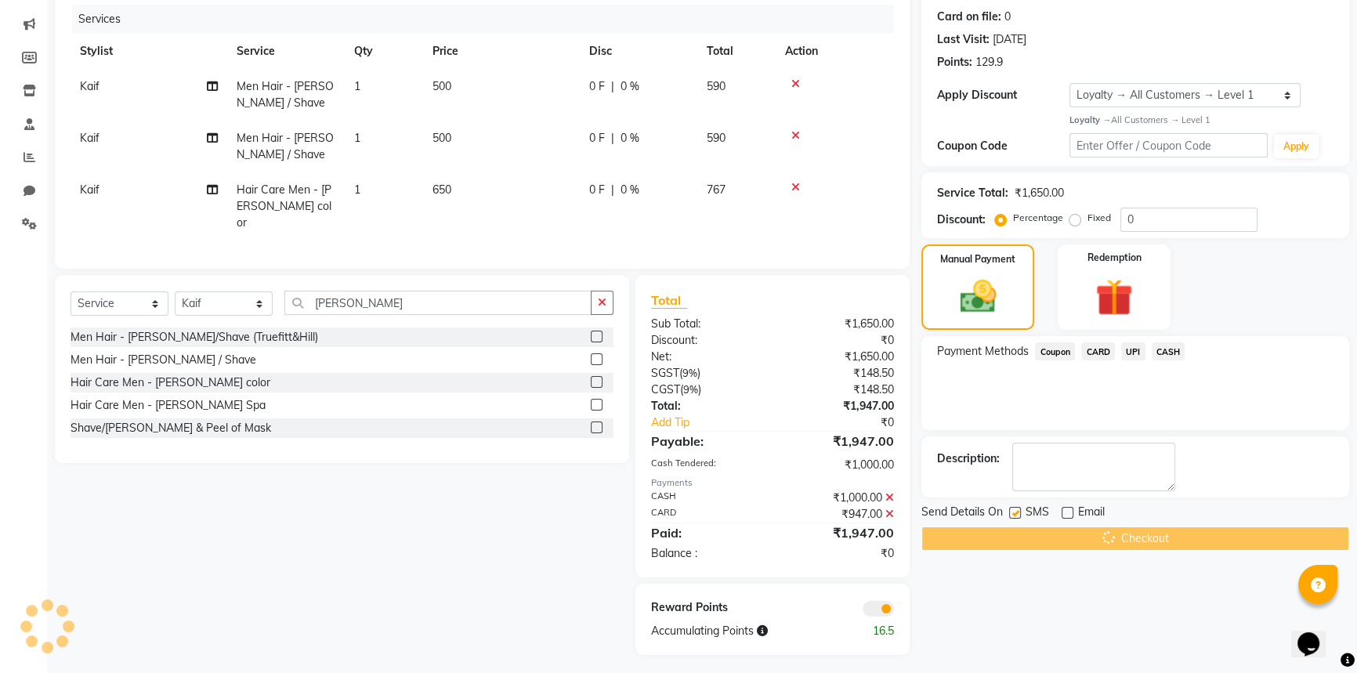 This screenshot has height=673, width=1357. Describe the element at coordinates (740, 631) in the screenshot. I see `div: Accumulating Points` at that location.